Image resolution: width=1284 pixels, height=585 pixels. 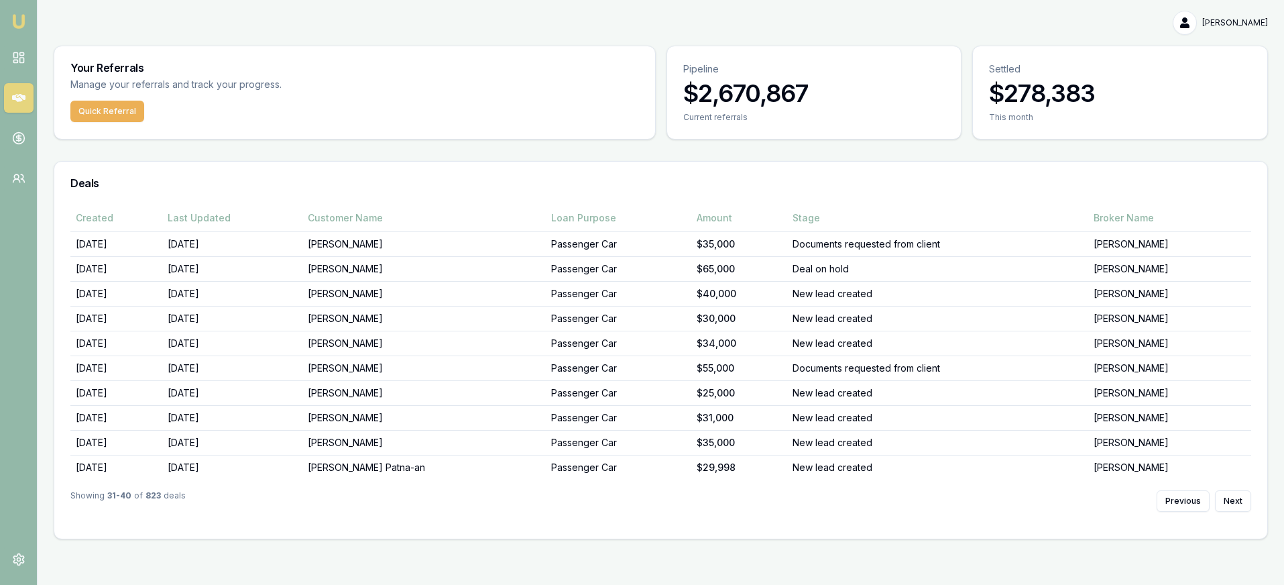 What do you see at coordinates (938, 218) in the screenshot?
I see `div: Stage` at bounding box center [938, 218].